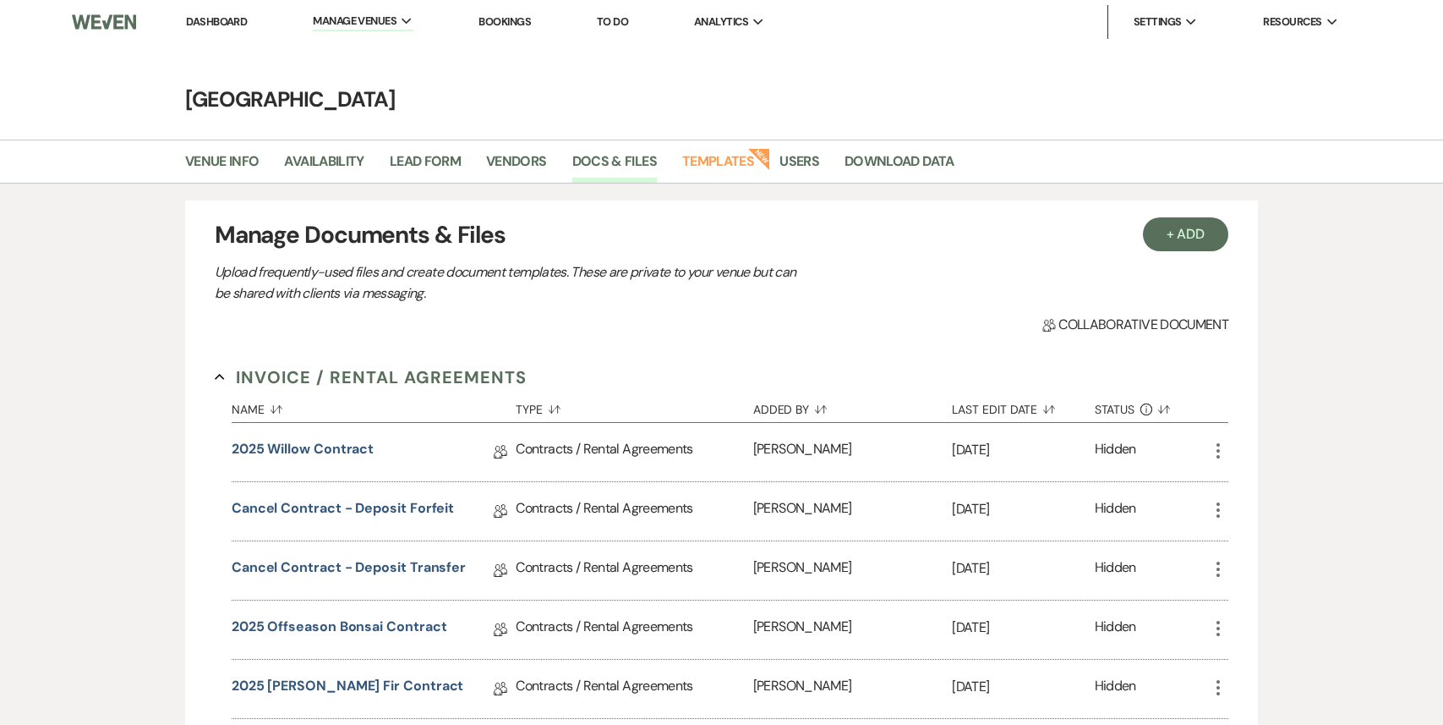 The height and width of the screenshot is (725, 1443). Describe the element at coordinates (216, 21) in the screenshot. I see `a: Dashboard` at that location.